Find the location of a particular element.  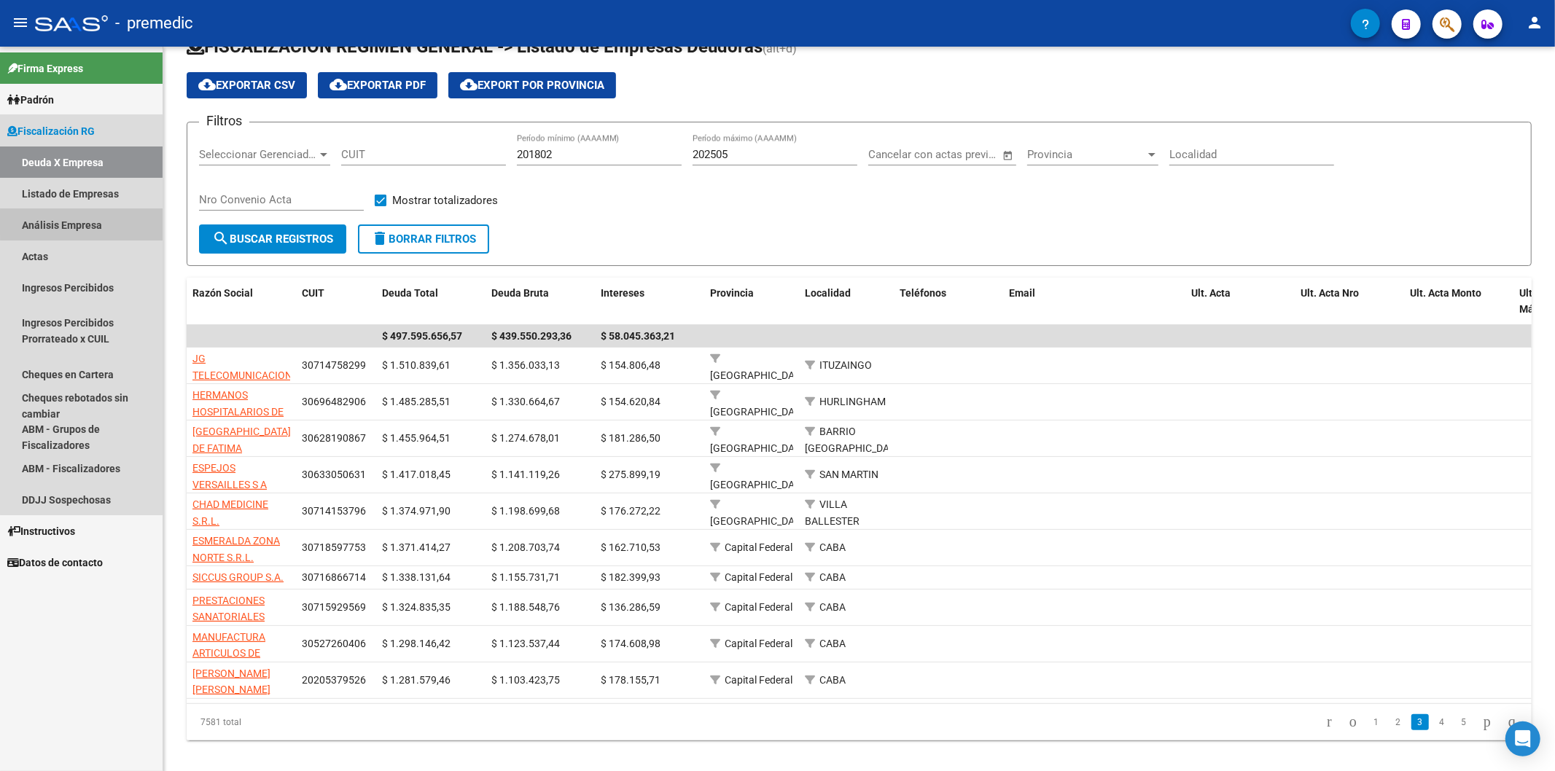

span: $ 1.141.119,26 is located at coordinates (526, 475).